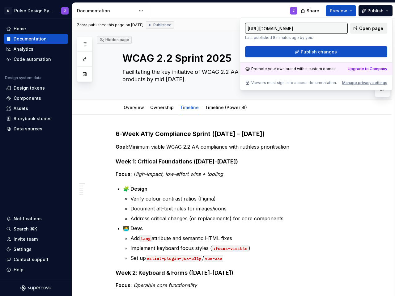 Image resolution: width=395 pixels, height=296 pixels. I want to click on a: Ownership, so click(162, 107).